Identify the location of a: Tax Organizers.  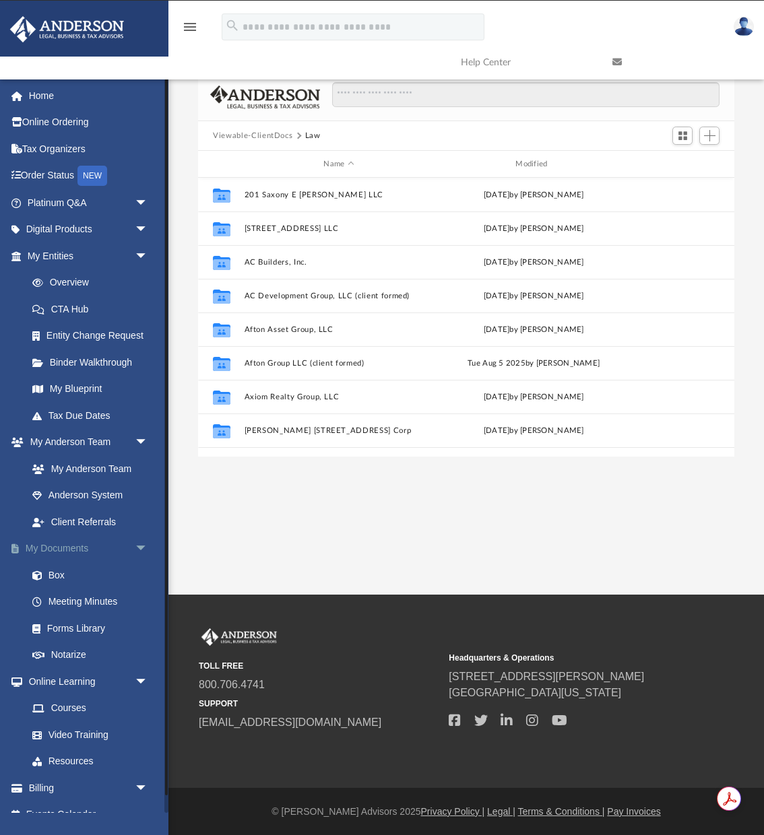
(89, 149).